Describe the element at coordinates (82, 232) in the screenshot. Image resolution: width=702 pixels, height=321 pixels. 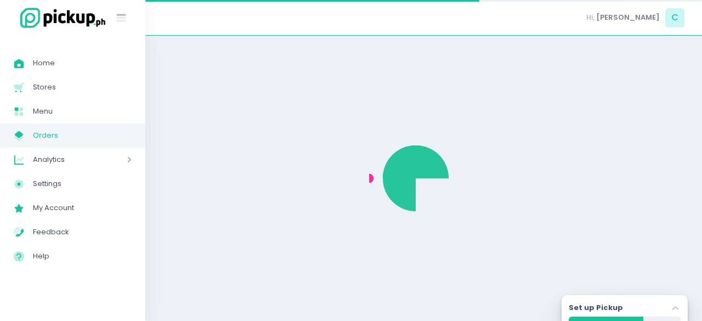
I see `span: Feedback` at that location.